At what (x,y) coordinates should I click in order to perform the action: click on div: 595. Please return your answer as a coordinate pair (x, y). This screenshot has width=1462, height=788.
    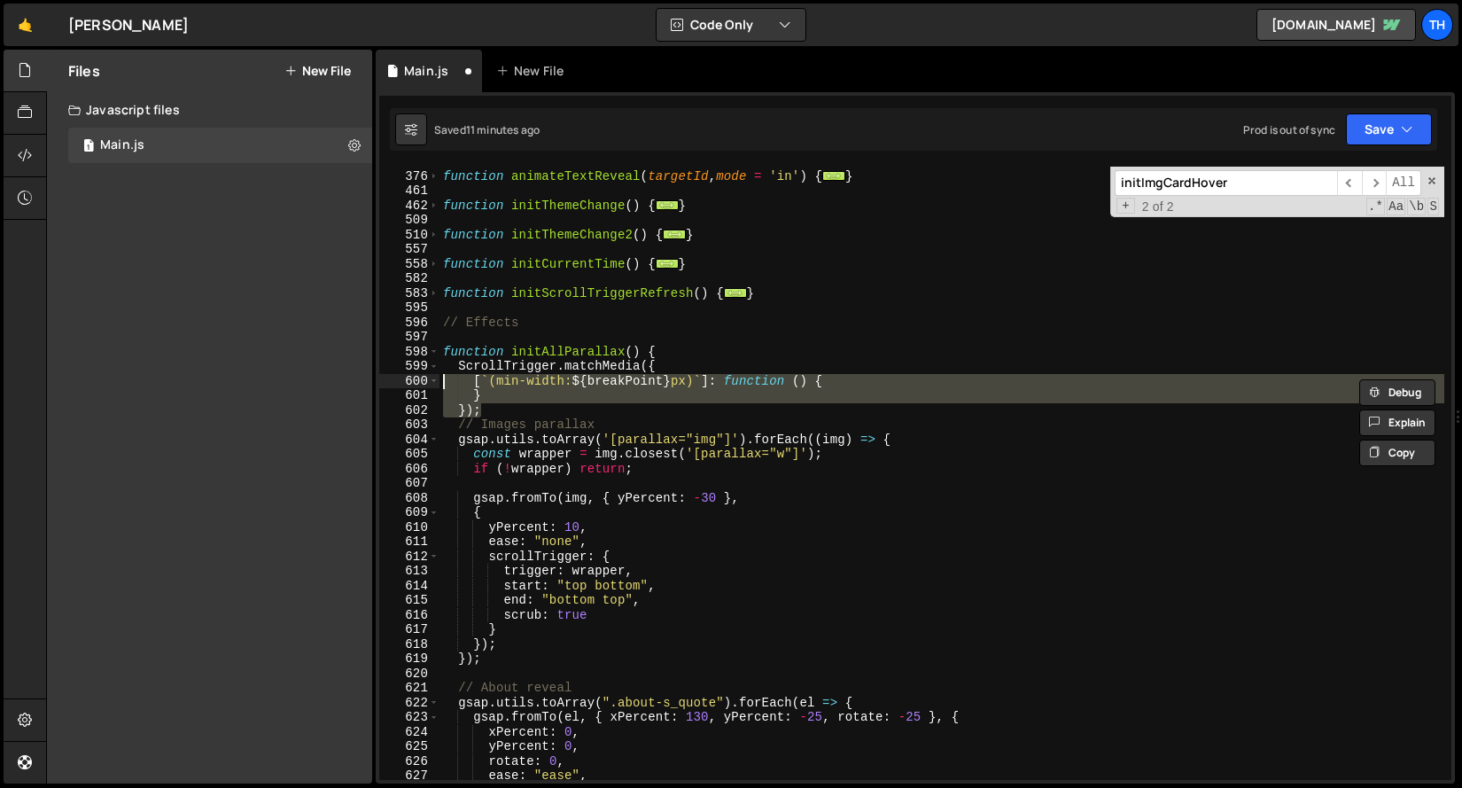
    Looking at the image, I should click on (409, 307).